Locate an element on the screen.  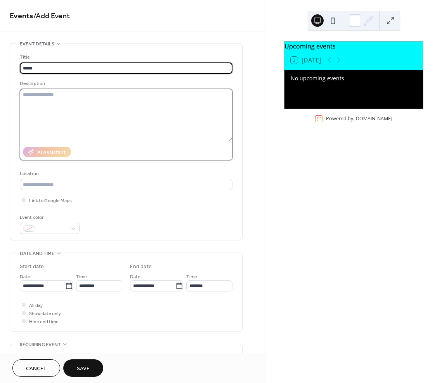
button: Cancel is located at coordinates (36, 368).